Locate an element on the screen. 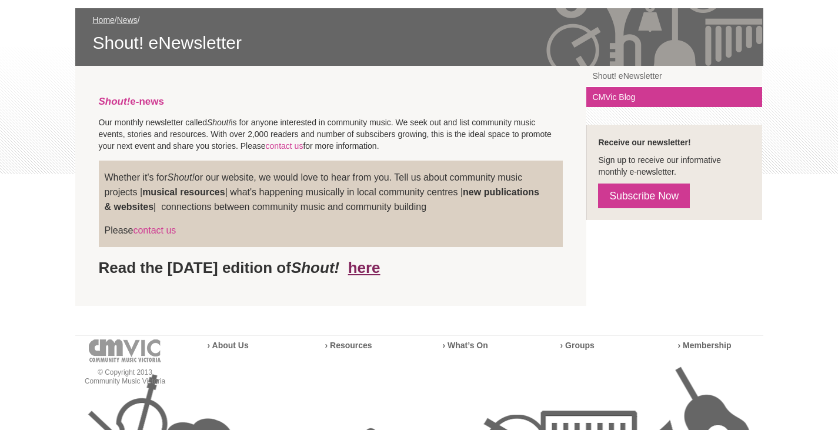 Image resolution: width=838 pixels, height=430 pixels. a: › Membership is located at coordinates (704, 345).